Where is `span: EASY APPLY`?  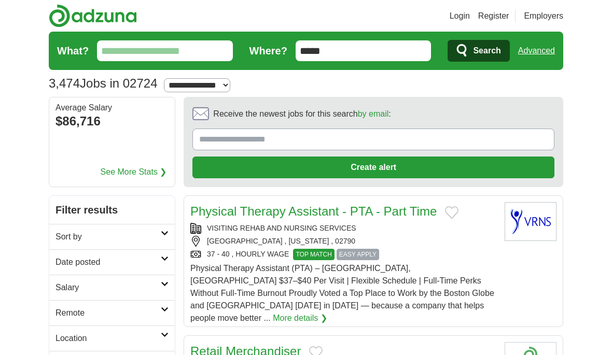
span: EASY APPLY is located at coordinates (358, 255).